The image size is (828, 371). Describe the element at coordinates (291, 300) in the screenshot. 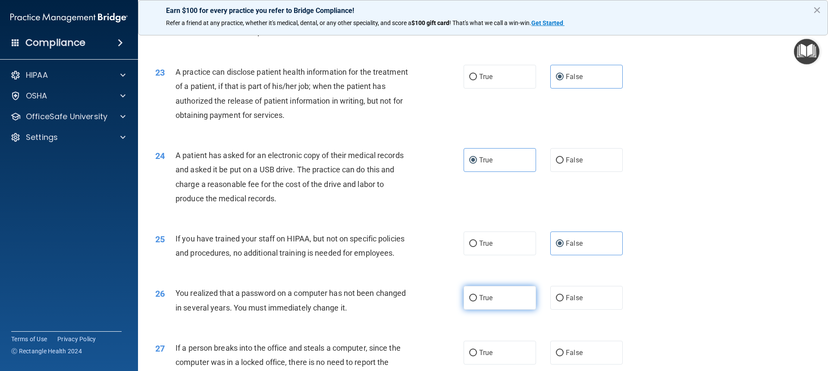

I see `span: You realized that a password on a computer has not been changed in several years. You must immedi...` at that location.